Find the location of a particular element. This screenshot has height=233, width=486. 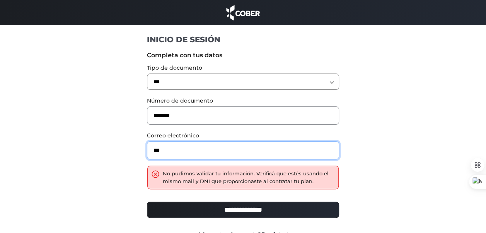

div: No pudimos validar tu información. Verificá que estés usando el mismo mail y DNI que proporcionas... is located at coordinates (248, 177).